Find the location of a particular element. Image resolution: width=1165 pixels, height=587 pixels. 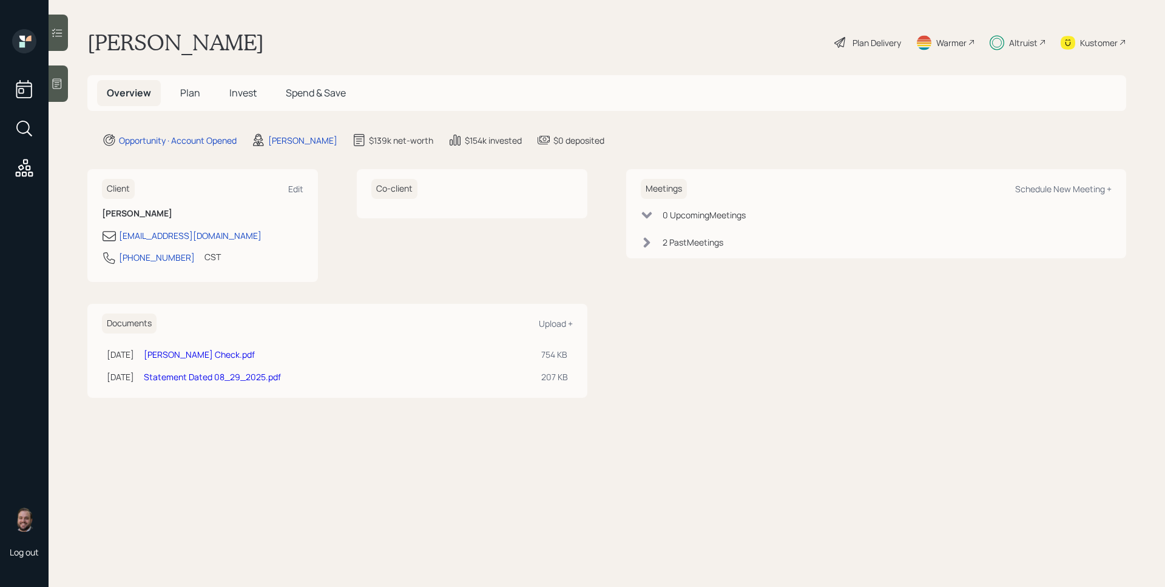

div: 2 Past Meeting s is located at coordinates (693, 242).